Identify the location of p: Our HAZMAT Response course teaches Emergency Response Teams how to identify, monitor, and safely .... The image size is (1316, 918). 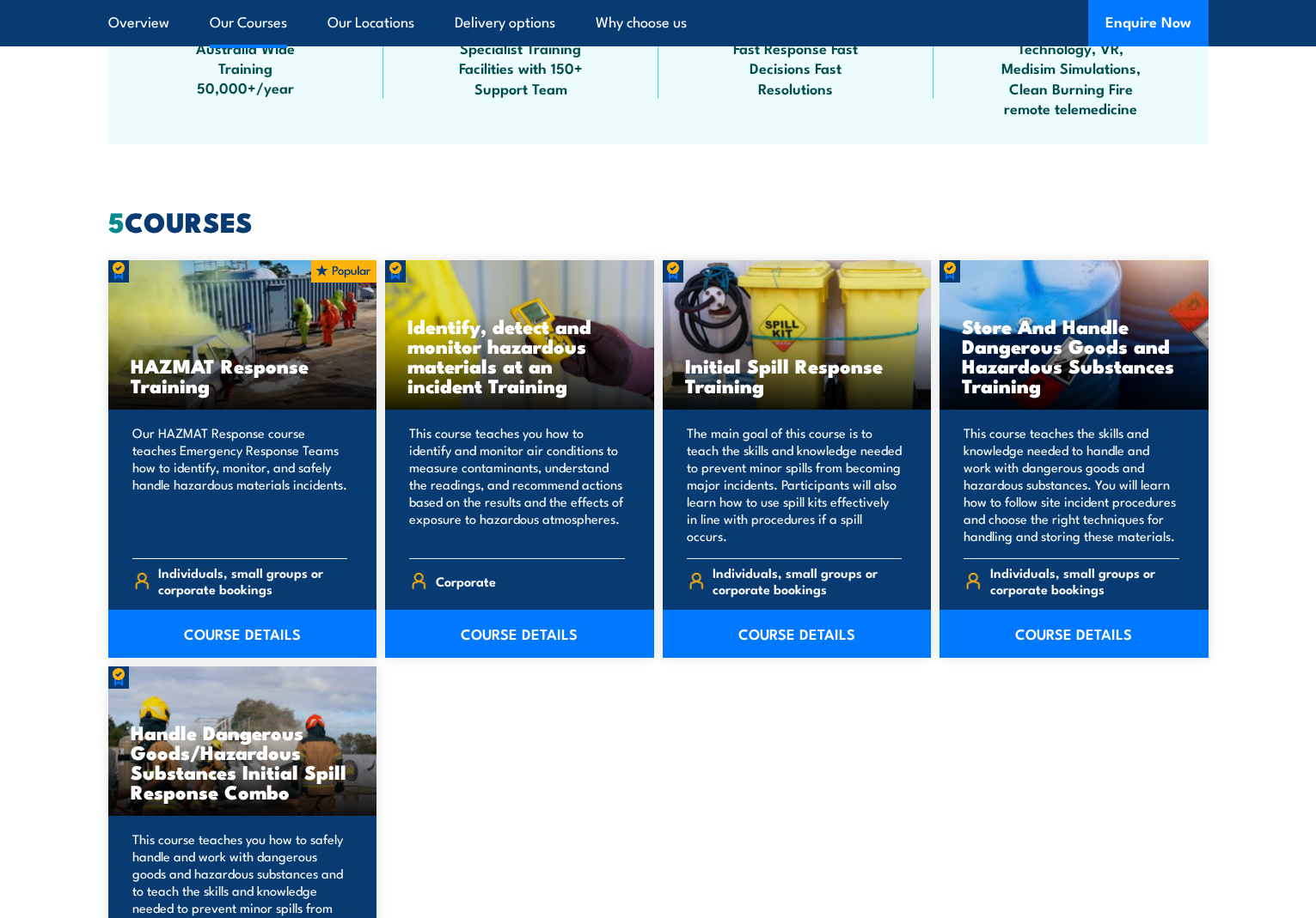
(240, 485).